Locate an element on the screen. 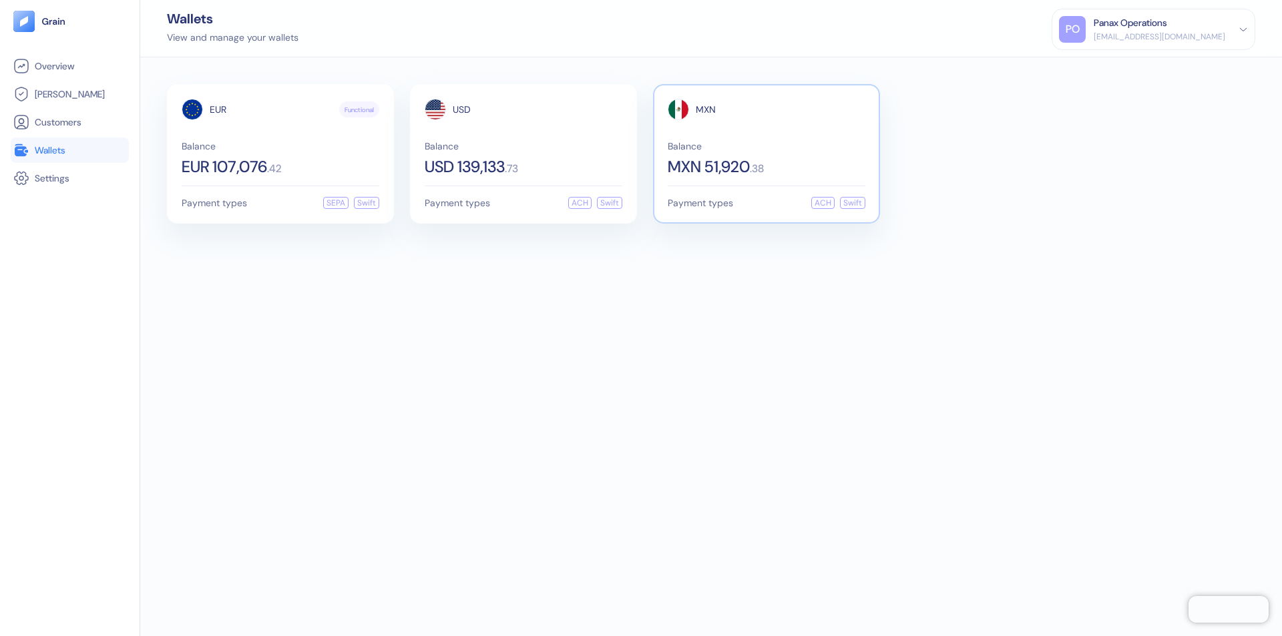 This screenshot has width=1282, height=636. span: Customers is located at coordinates (58, 122).